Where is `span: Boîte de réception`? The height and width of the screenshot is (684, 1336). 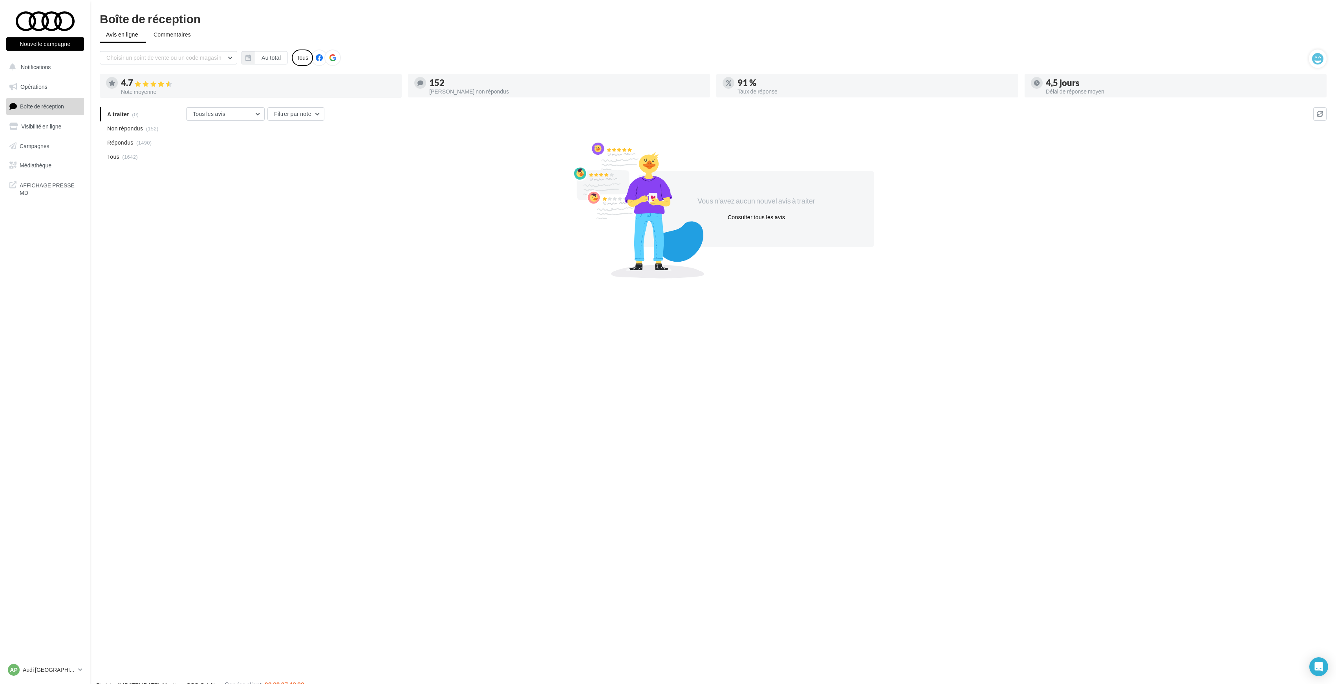 span: Boîte de réception is located at coordinates (42, 106).